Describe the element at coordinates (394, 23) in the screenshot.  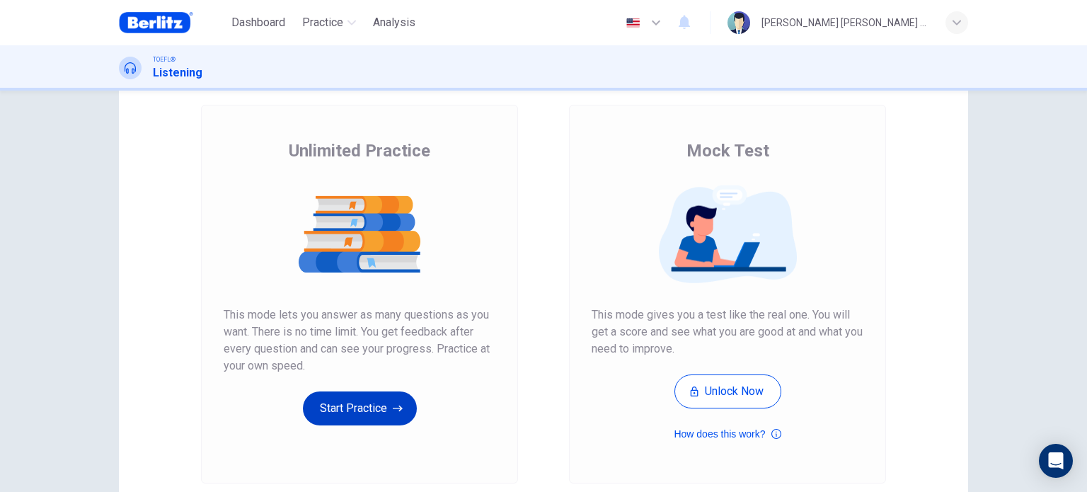
I see `span: Analysis` at that location.